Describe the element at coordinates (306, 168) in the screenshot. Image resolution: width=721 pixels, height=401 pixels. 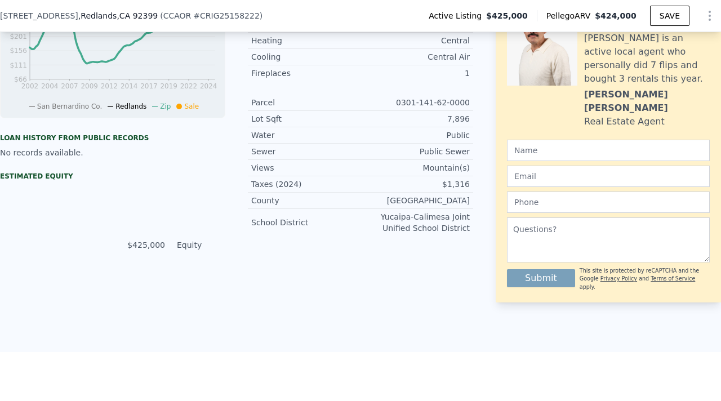
I see `div: Views` at that location.